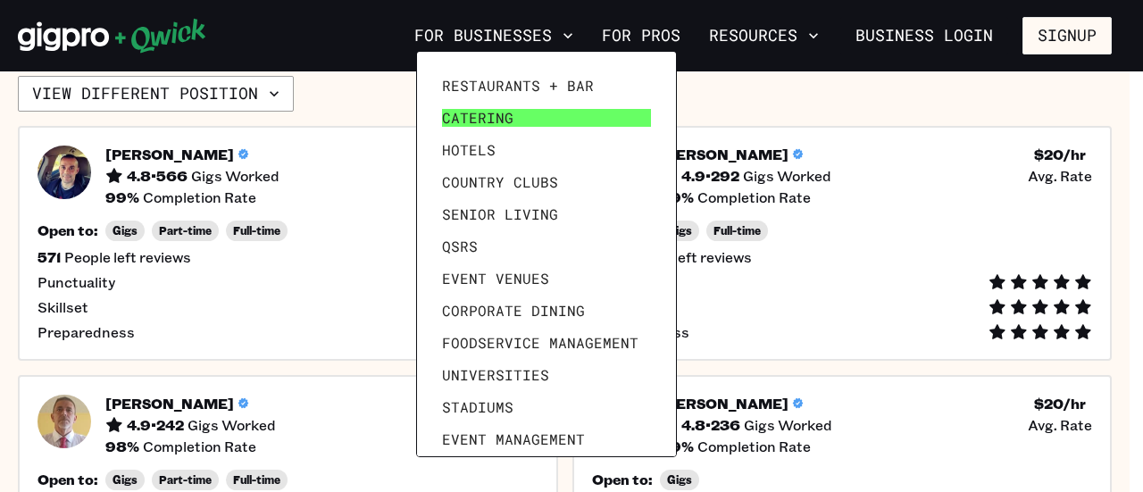 The width and height of the screenshot is (1143, 492). Describe the element at coordinates (513, 439) in the screenshot. I see `span: Event Management` at that location.